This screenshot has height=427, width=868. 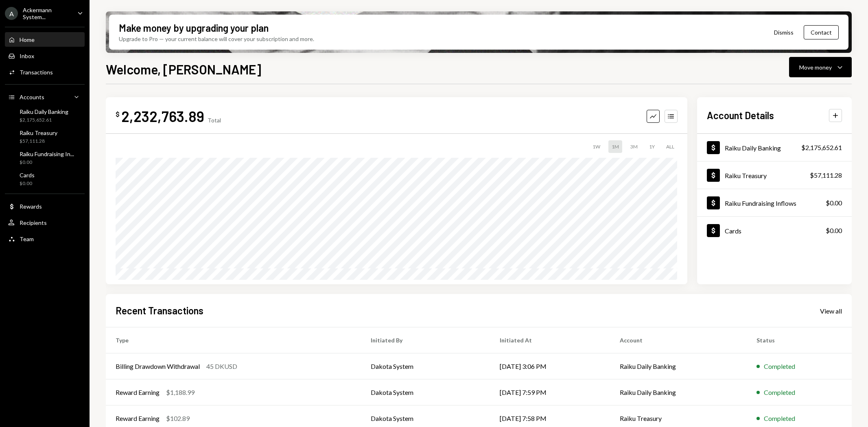 What do you see at coordinates (740, 115) in the screenshot?
I see `h2: Account Details` at bounding box center [740, 115].